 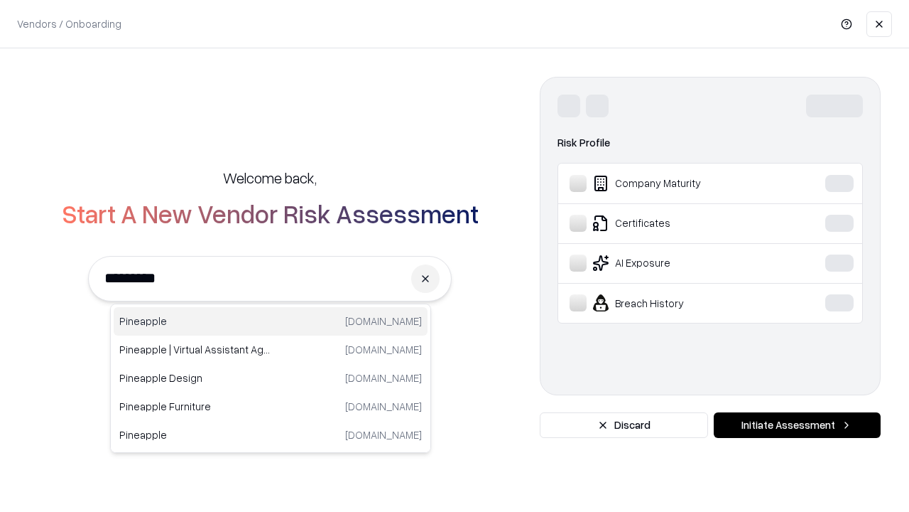 What do you see at coordinates (271, 378) in the screenshot?
I see `div: Suggestions` at bounding box center [271, 378].